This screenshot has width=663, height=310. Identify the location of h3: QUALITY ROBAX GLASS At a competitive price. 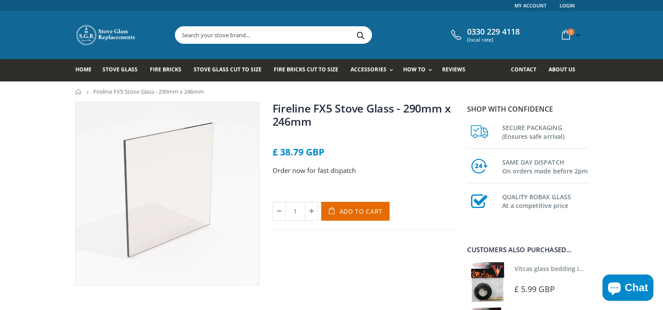
(545, 201).